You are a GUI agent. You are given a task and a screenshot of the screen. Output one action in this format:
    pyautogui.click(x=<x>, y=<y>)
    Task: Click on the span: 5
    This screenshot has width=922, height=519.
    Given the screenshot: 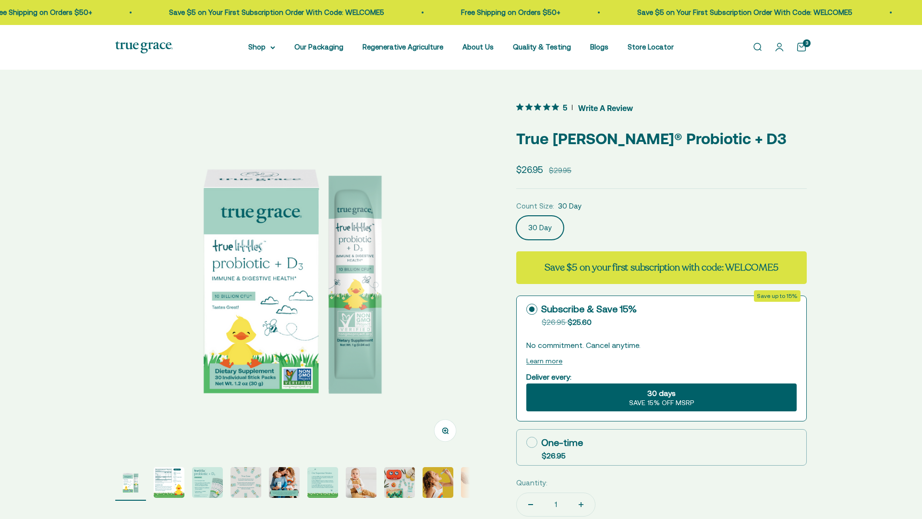 What is the action you would take?
    pyautogui.click(x=565, y=107)
    